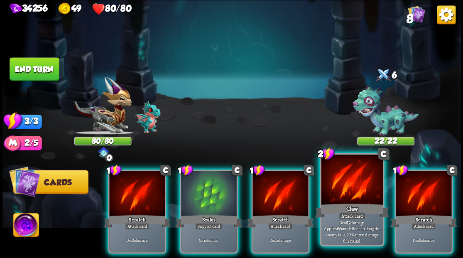 The height and width of the screenshot is (258, 463). What do you see at coordinates (27, 121) in the screenshot?
I see `div: 3/3` at bounding box center [27, 121].